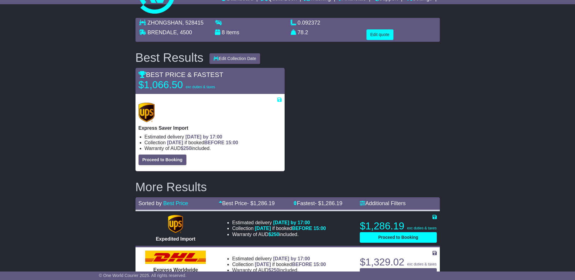 The width and height of the screenshot is (575, 280). What do you see at coordinates (165, 23) in the screenshot?
I see `span: ZHONGSHAN` at bounding box center [165, 23].